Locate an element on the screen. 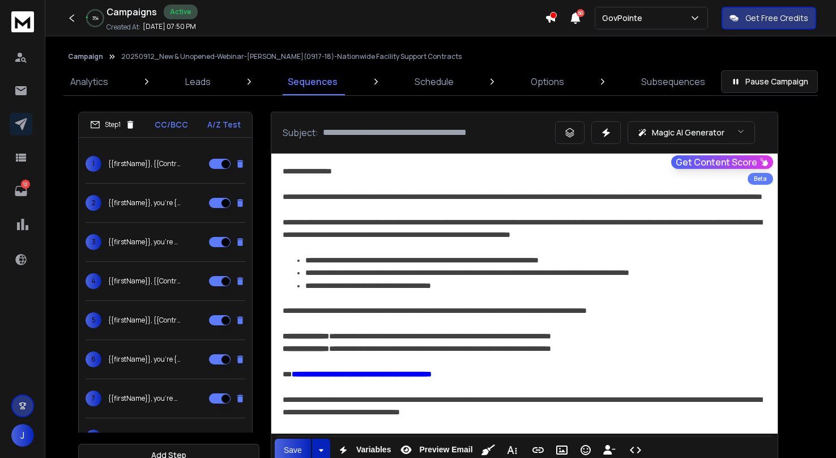 Image resolution: width=836 pixels, height=458 pixels. div: Beta is located at coordinates (760, 178).